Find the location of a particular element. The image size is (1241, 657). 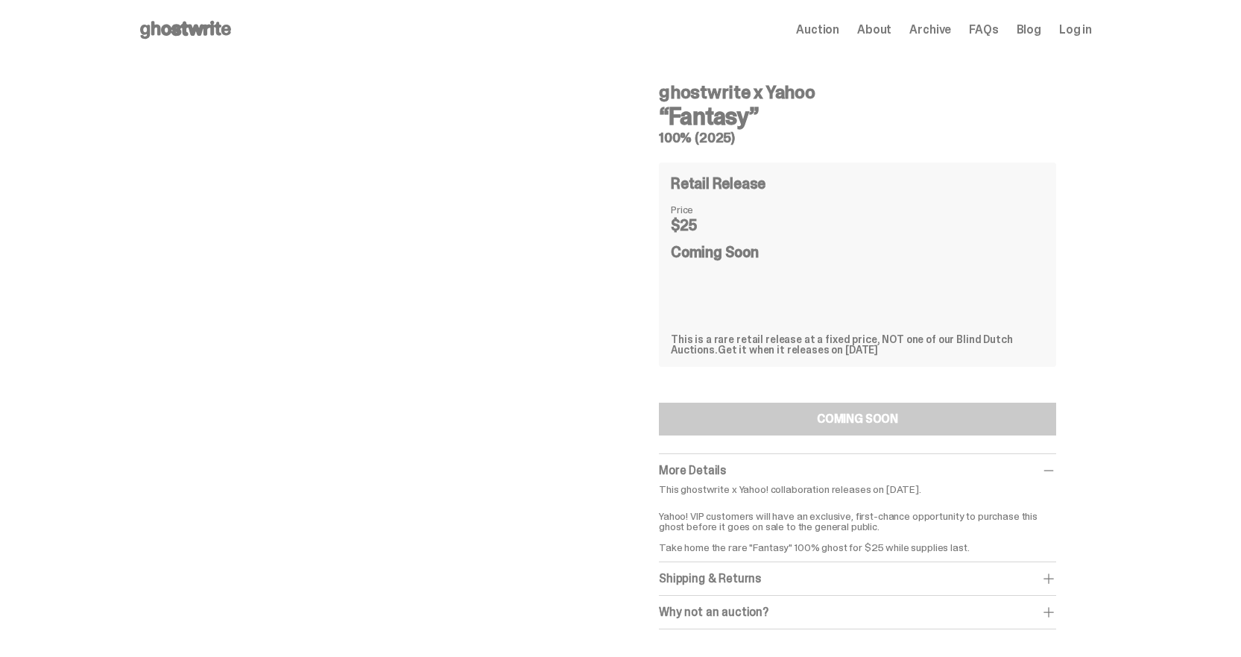

h4: Retail Release is located at coordinates (718, 183).